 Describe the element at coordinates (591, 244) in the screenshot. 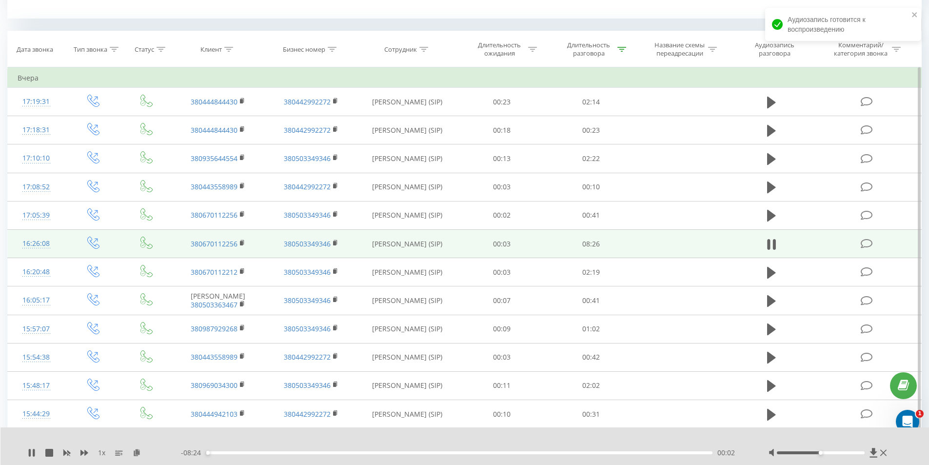

I see `td: 08:26` at that location.